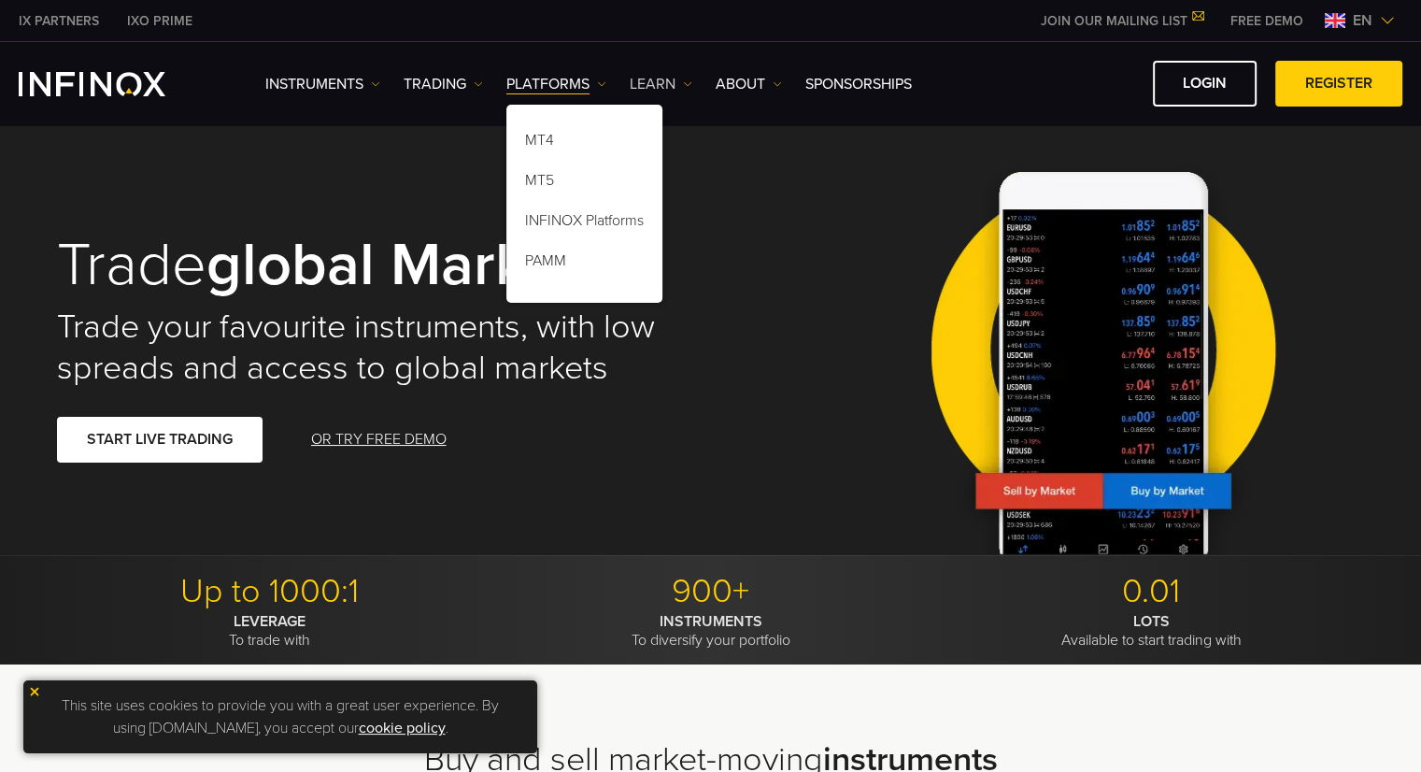 The width and height of the screenshot is (1421, 772). Describe the element at coordinates (1151, 592) in the screenshot. I see `p: 0.01` at that location.